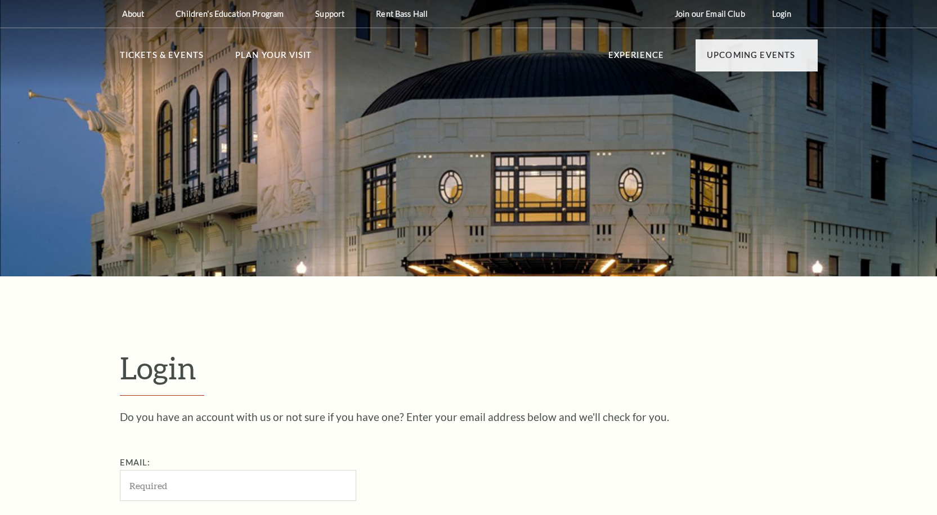  I want to click on p: Do you have an account with us or not sure if you have one? Enter your email address below and we..., so click(469, 416).